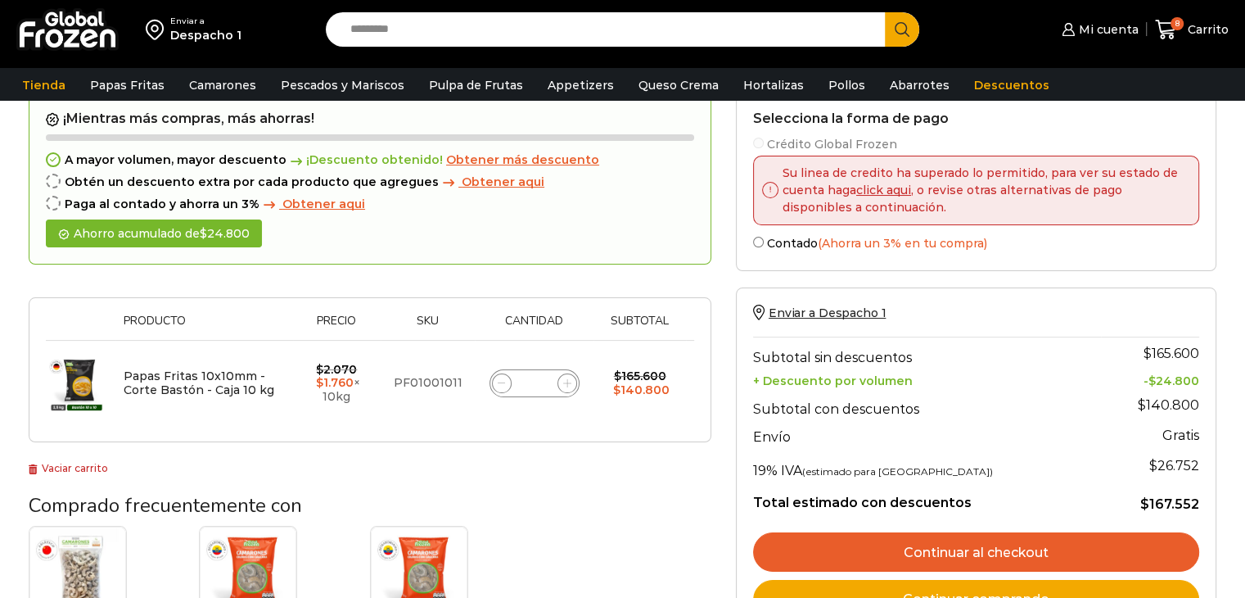  Describe the element at coordinates (370, 119) in the screenshot. I see `h2: ¡Mientras más compras, más ahorras!` at that location.